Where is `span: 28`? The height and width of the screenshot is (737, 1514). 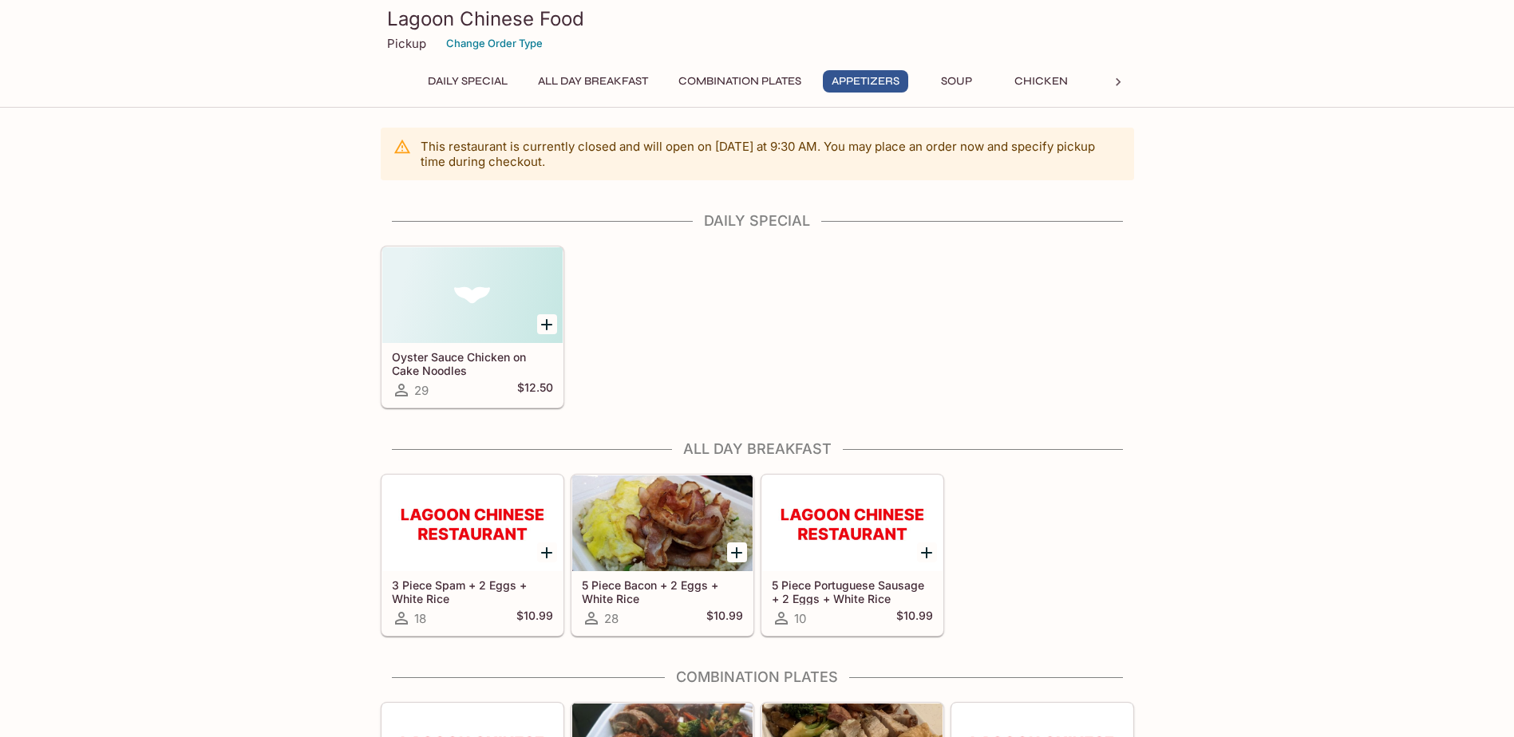 span: 28 is located at coordinates (611, 619).